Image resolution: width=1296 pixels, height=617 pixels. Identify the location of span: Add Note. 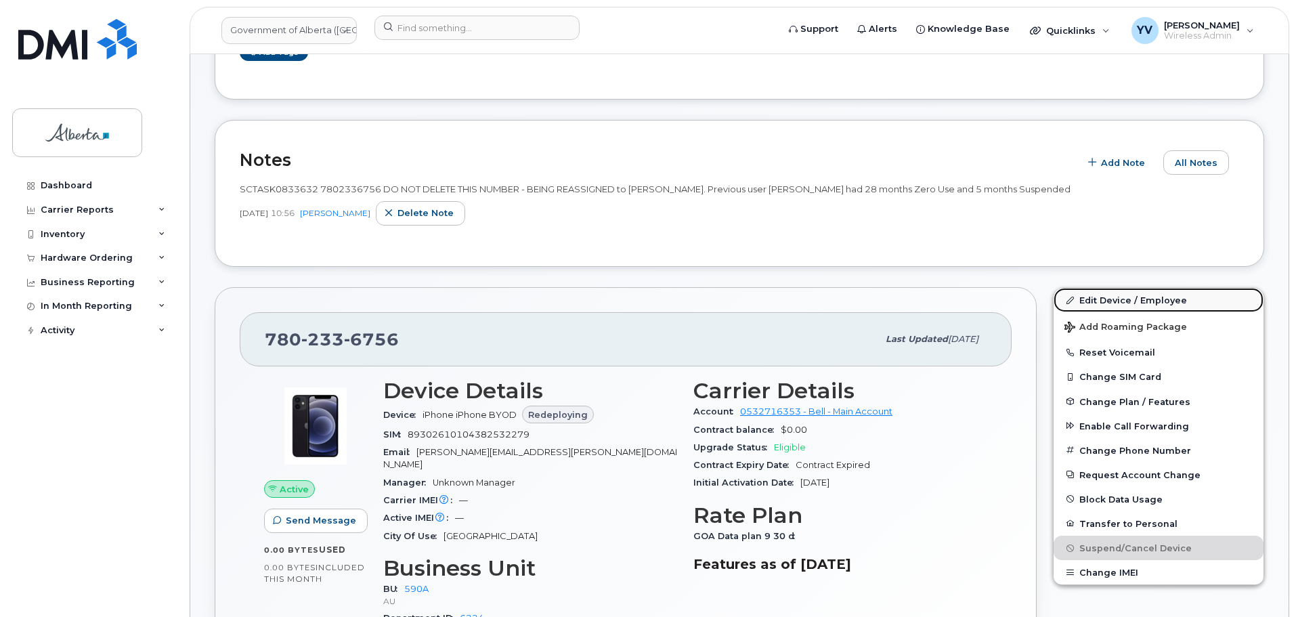
(1123, 162).